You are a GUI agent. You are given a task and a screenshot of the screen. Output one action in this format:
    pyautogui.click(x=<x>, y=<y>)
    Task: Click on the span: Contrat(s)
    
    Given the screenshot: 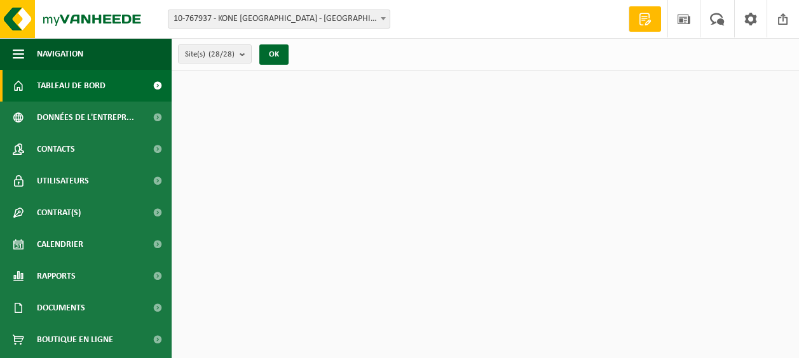 What is the action you would take?
    pyautogui.click(x=58, y=213)
    